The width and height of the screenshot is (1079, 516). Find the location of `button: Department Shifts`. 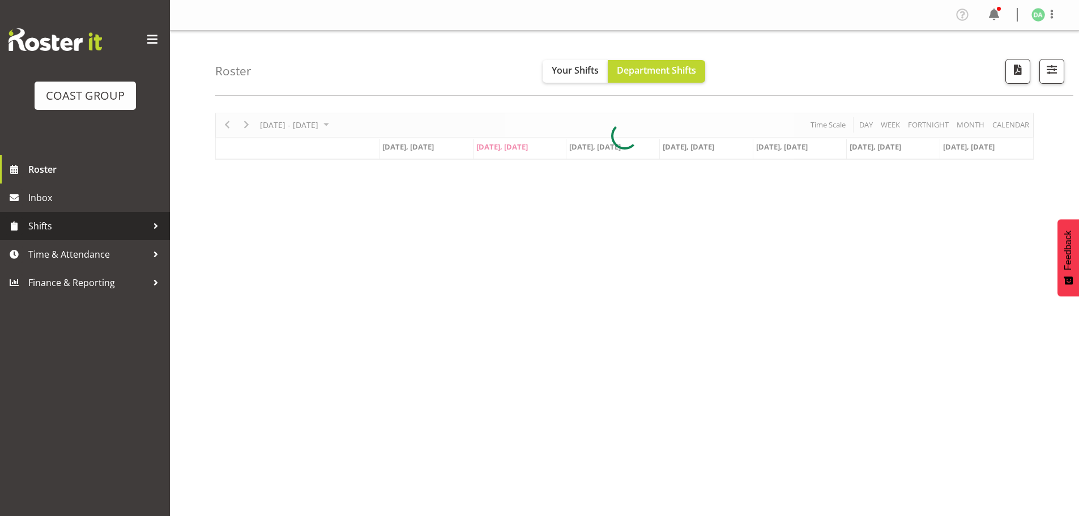

button: Department Shifts is located at coordinates (657, 71).